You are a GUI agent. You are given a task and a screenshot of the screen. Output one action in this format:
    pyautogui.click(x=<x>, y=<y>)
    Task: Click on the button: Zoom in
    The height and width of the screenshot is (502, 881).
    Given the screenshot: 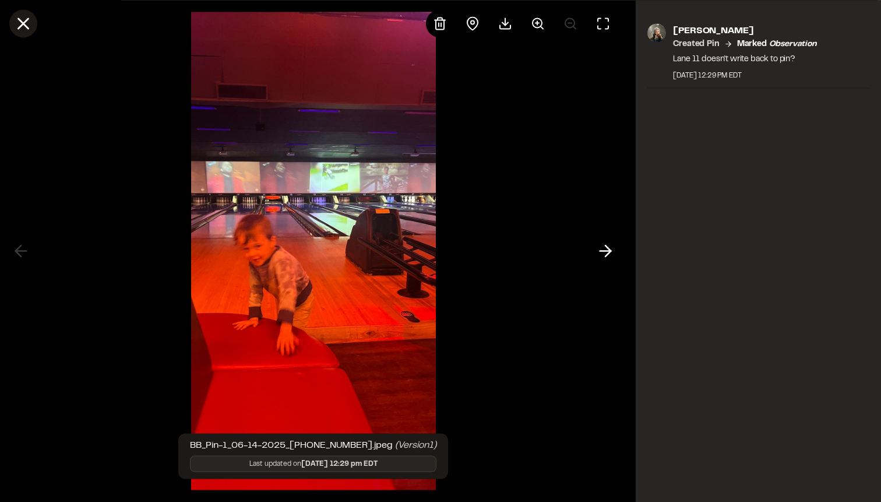 What is the action you would take?
    pyautogui.click(x=538, y=23)
    